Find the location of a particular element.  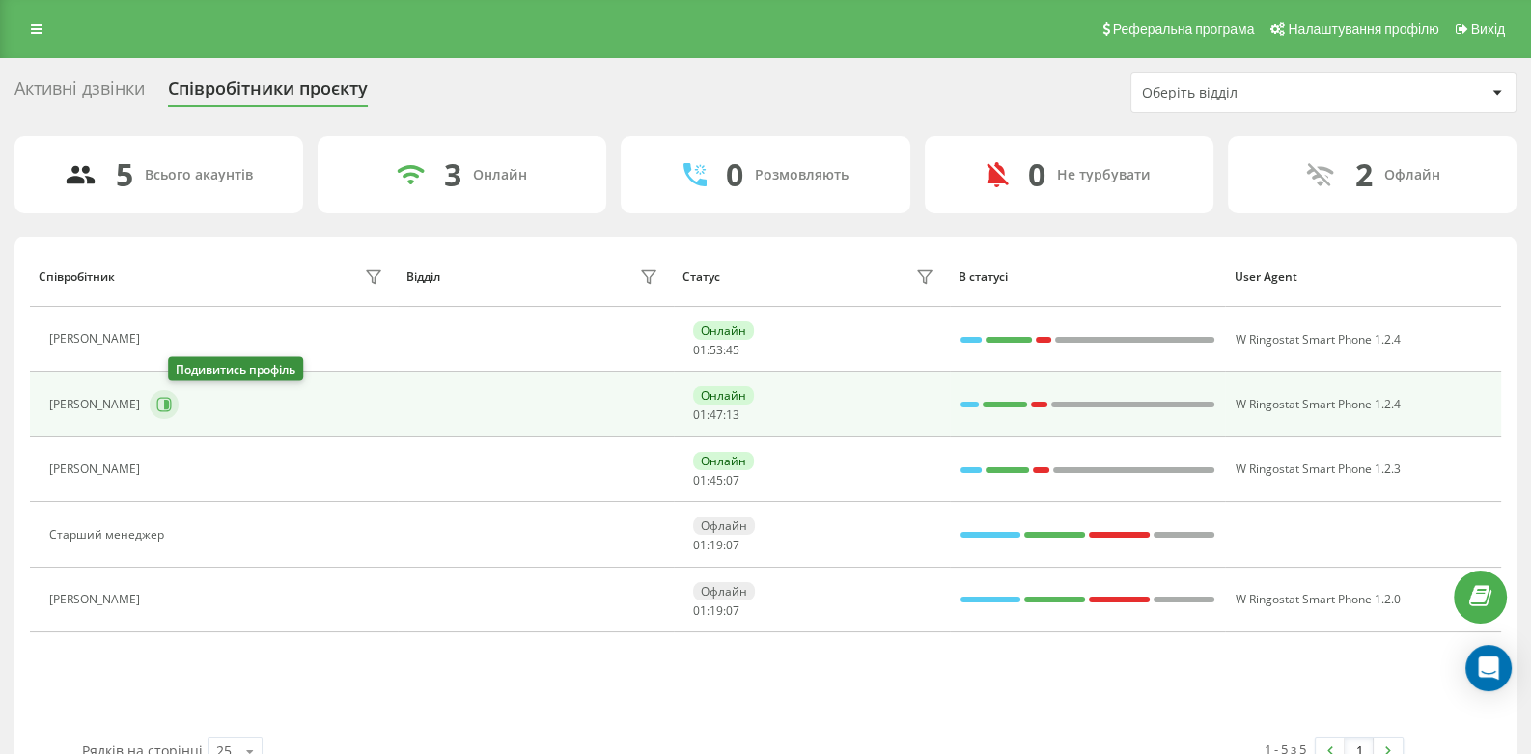

span: Налаштування профілю is located at coordinates (1363, 29).